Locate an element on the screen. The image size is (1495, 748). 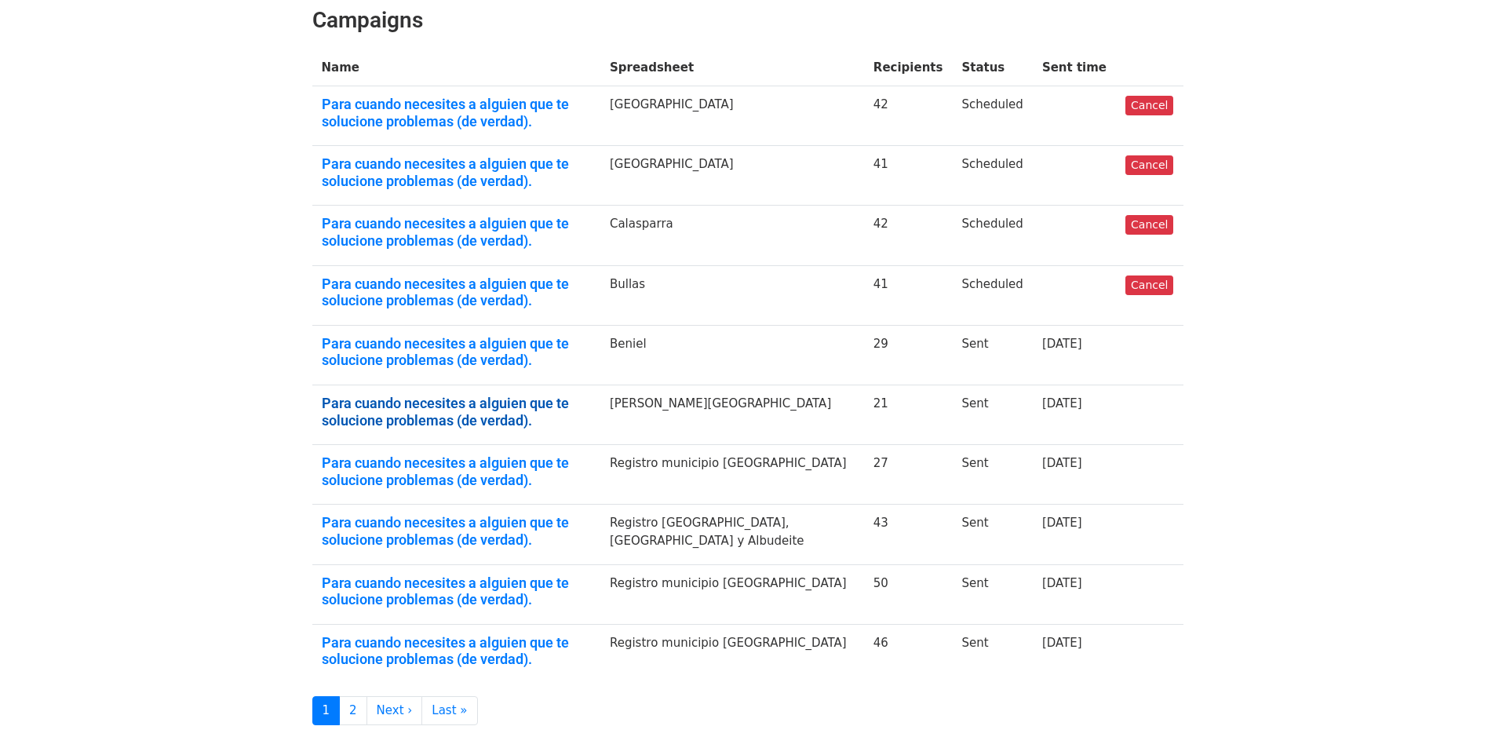
td: 50 is located at coordinates (908, 594).